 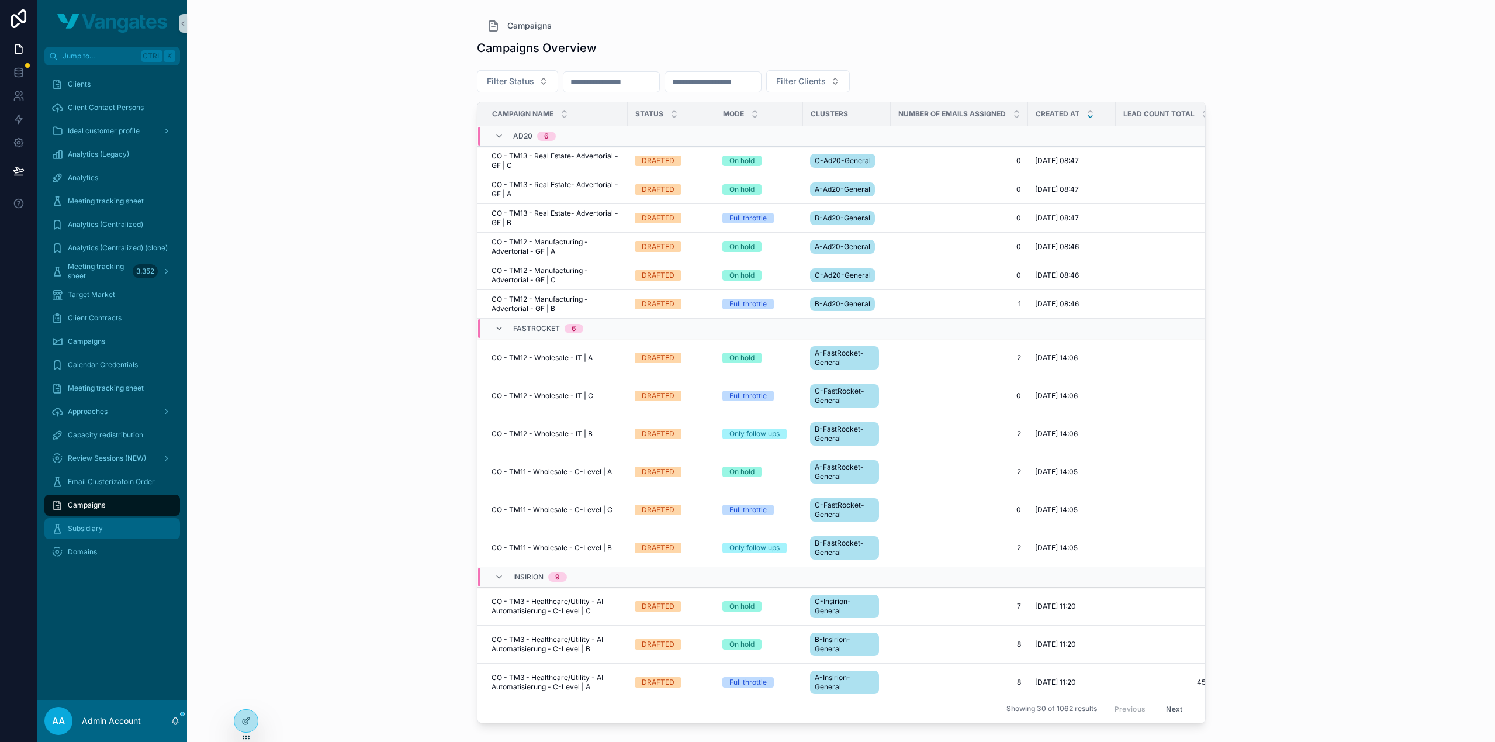 I want to click on span: Domains, so click(x=82, y=552).